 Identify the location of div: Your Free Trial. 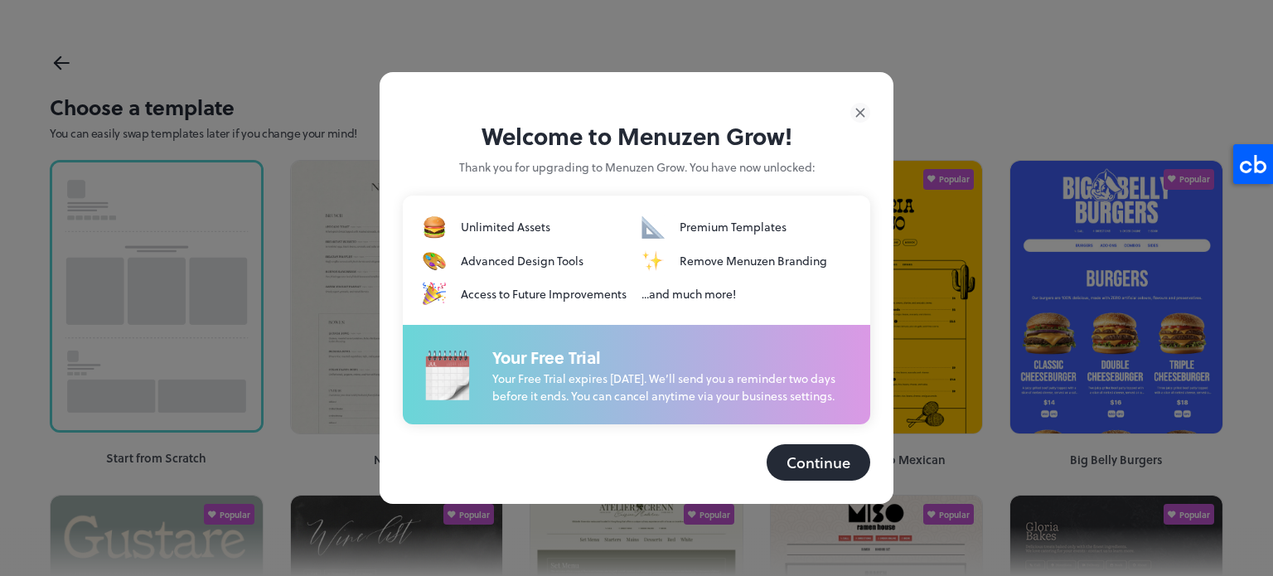
(672, 357).